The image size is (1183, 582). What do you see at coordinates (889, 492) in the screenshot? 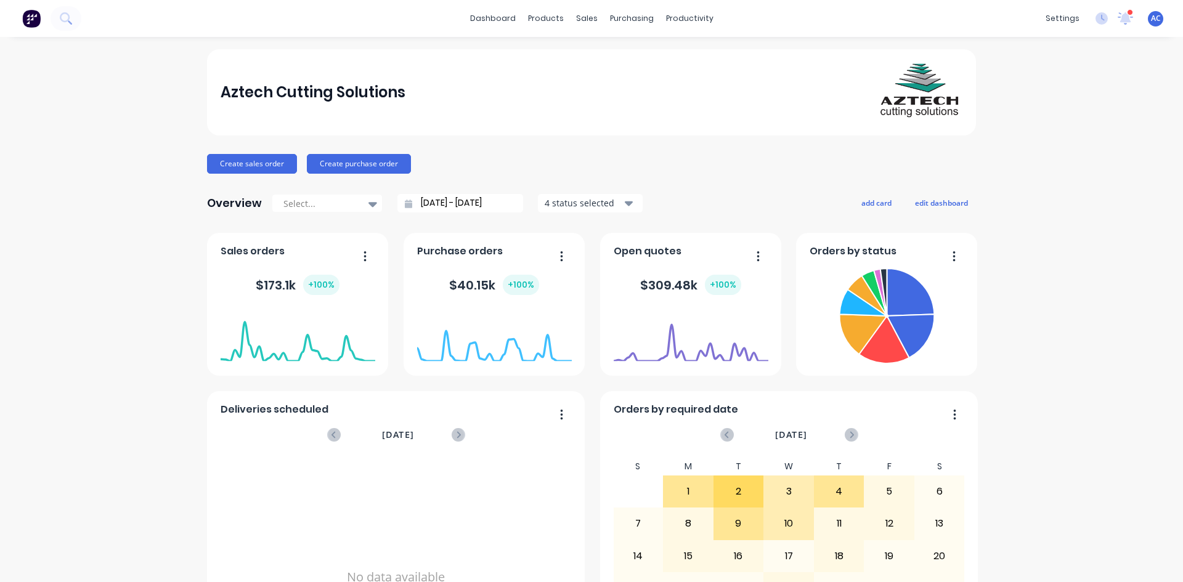
I see `div: 5` at bounding box center [889, 492].